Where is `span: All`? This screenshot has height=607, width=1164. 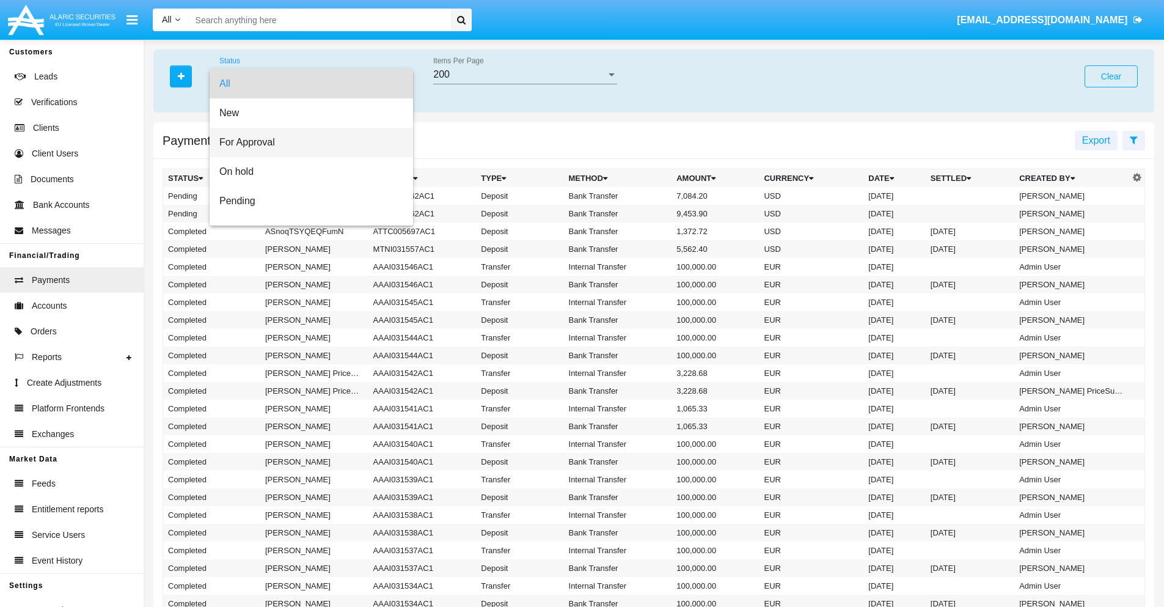
span: All is located at coordinates (311, 84).